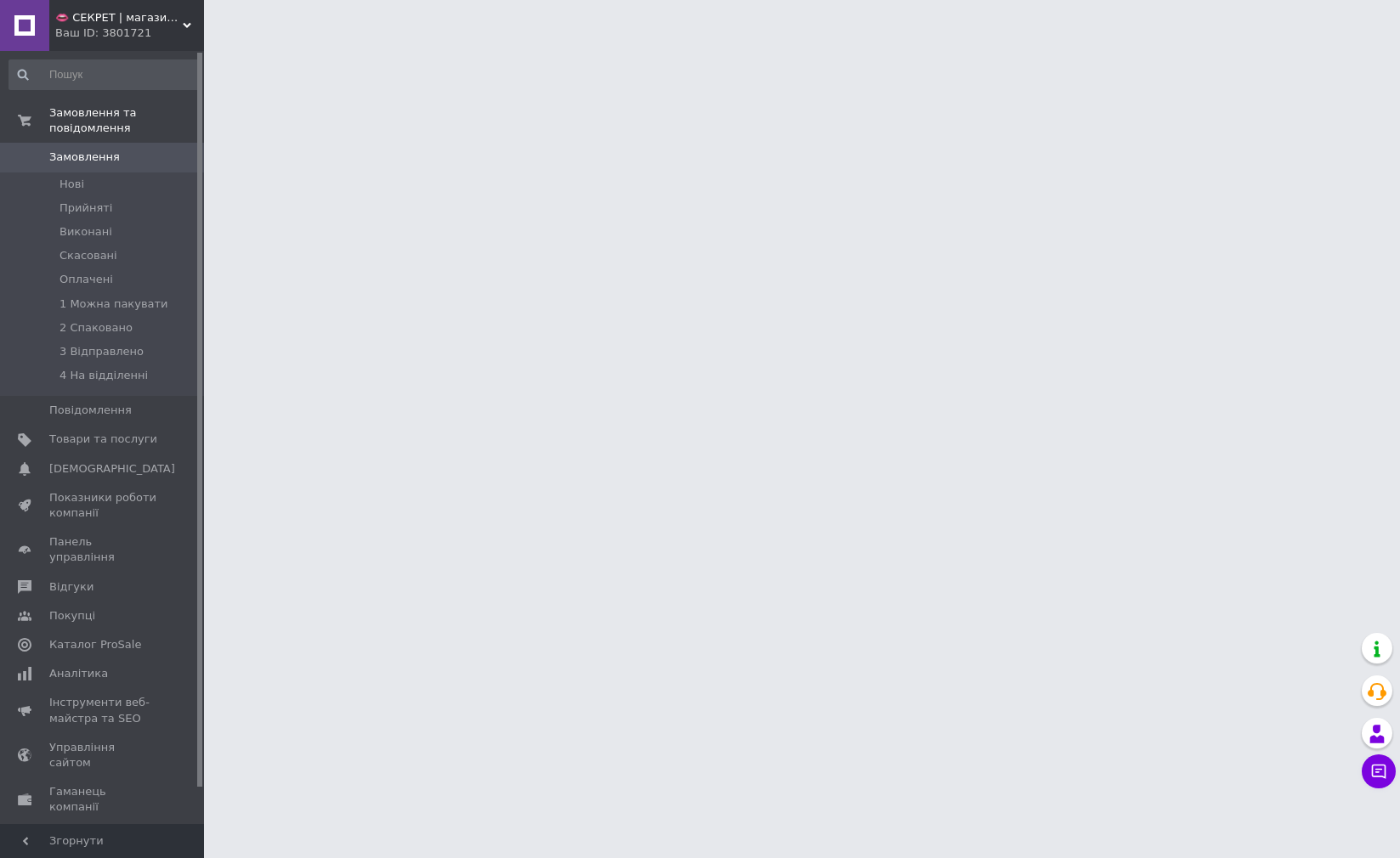  Describe the element at coordinates (85, 280) in the screenshot. I see `span: Оплачені` at that location.